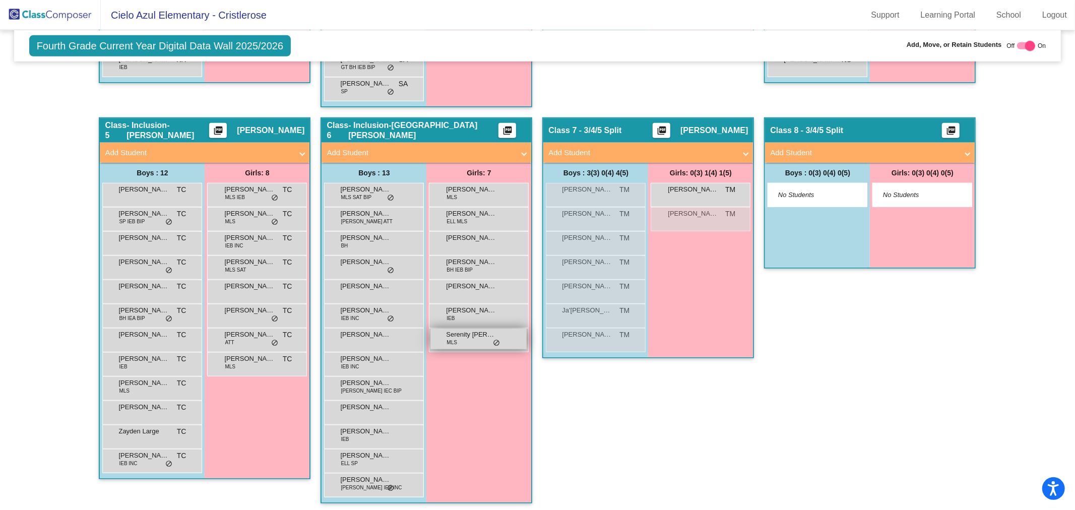 The height and width of the screenshot is (510, 1075). What do you see at coordinates (344, 245) in the screenshot?
I see `span: BH` at bounding box center [344, 245].